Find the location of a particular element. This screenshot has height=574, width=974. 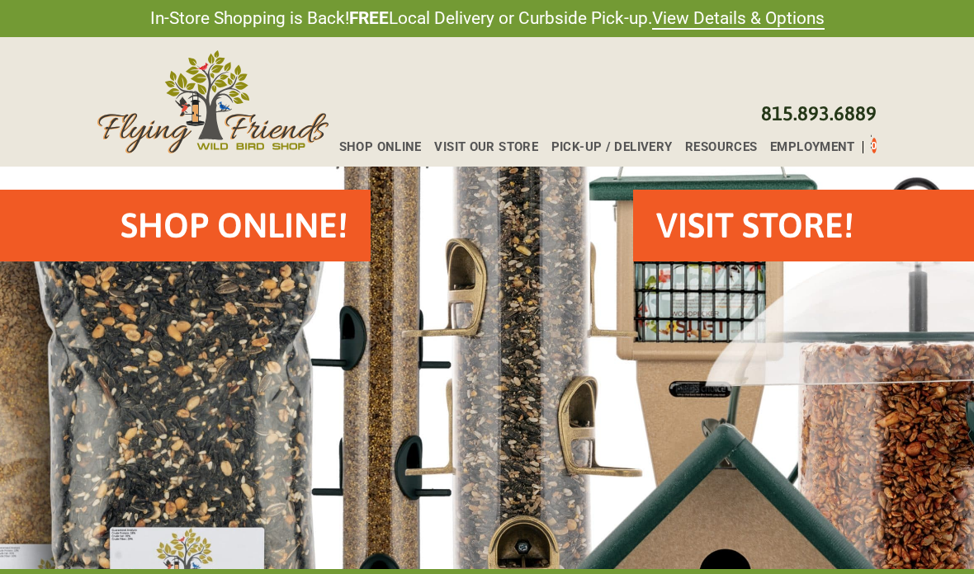

span: Pick-up / Delivery is located at coordinates (611, 147).